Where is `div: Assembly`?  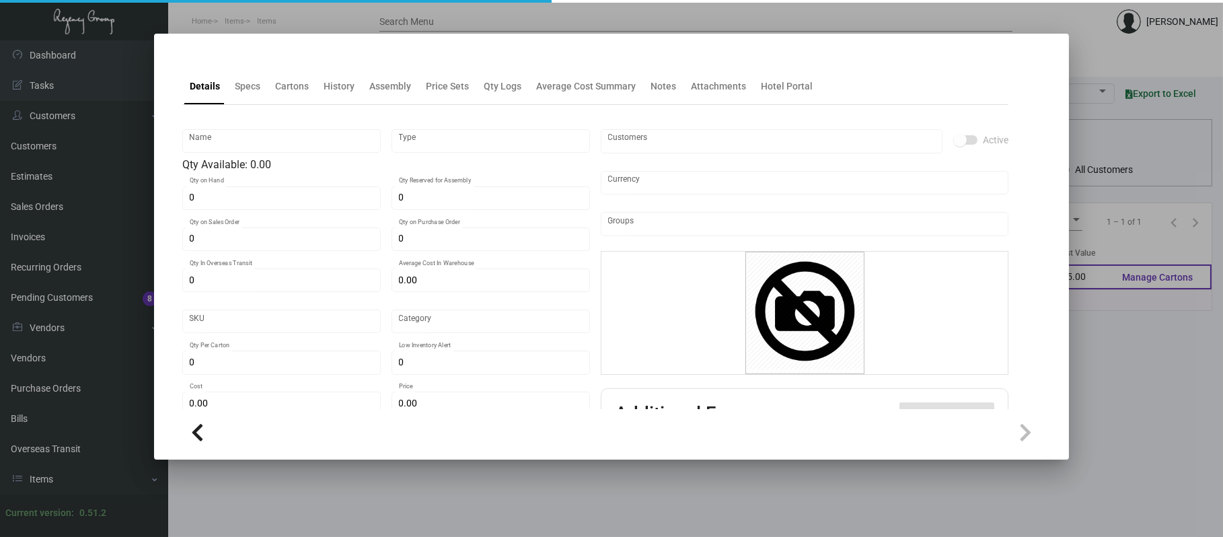 div: Assembly is located at coordinates (390, 86).